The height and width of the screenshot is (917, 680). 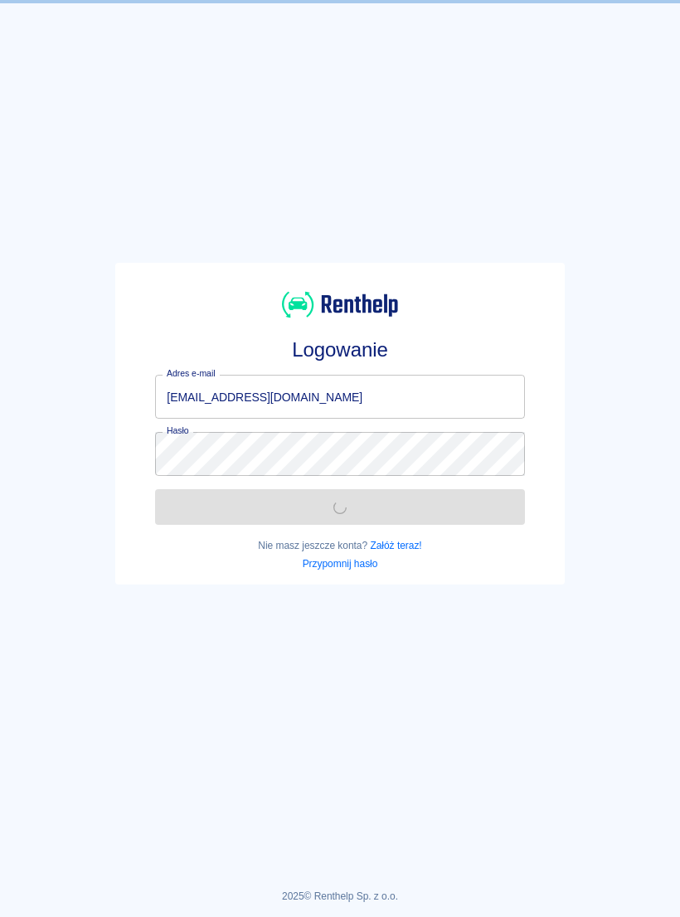 What do you see at coordinates (340, 564) in the screenshot?
I see `a: Przypomnij hasło` at bounding box center [340, 564].